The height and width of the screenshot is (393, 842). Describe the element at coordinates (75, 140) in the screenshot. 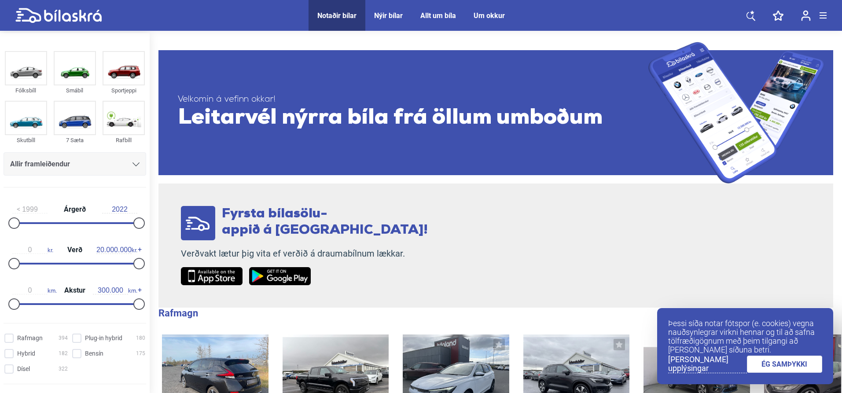

I see `div: 7 Sæta` at that location.